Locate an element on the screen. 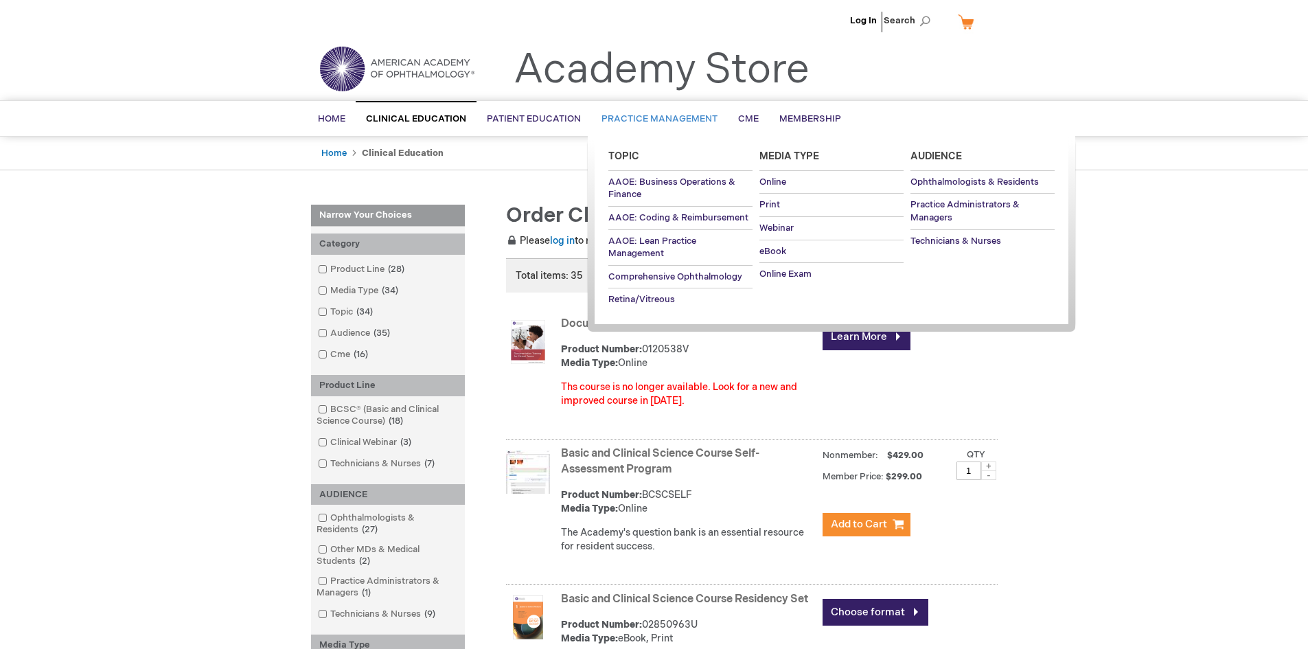 This screenshot has height=649, width=1308. a: Choose format is located at coordinates (875, 612).